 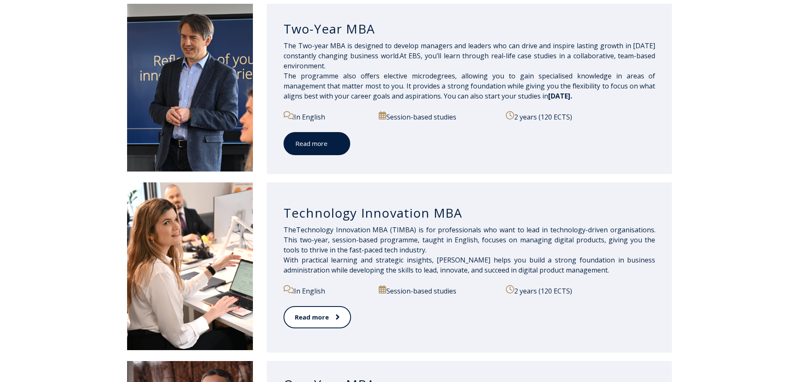 What do you see at coordinates (508, 96) in the screenshot?
I see `span: You can also start your studies in` at bounding box center [508, 96].